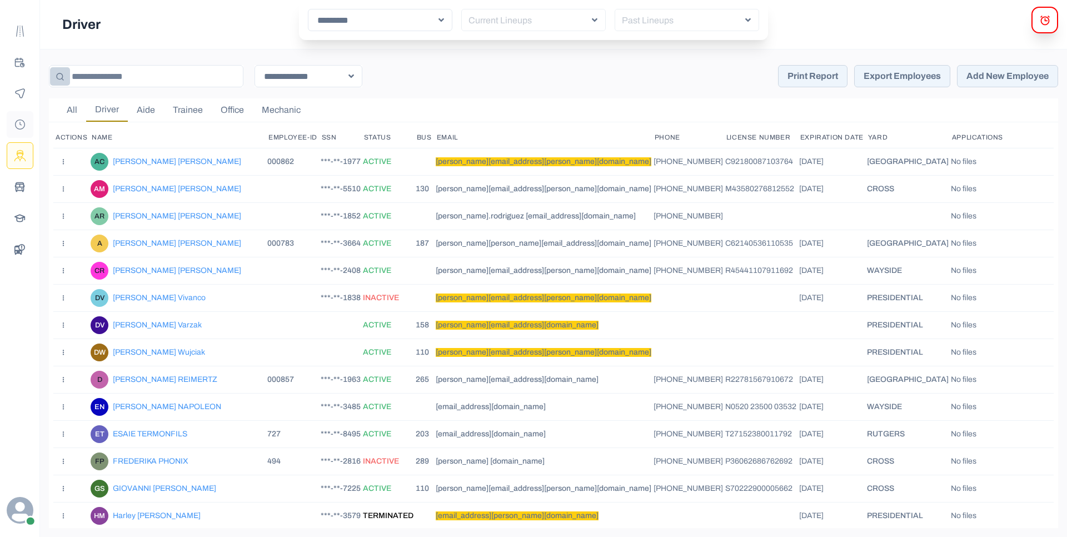  Describe the element at coordinates (832, 137) in the screenshot. I see `th: Expiration Date` at that location.